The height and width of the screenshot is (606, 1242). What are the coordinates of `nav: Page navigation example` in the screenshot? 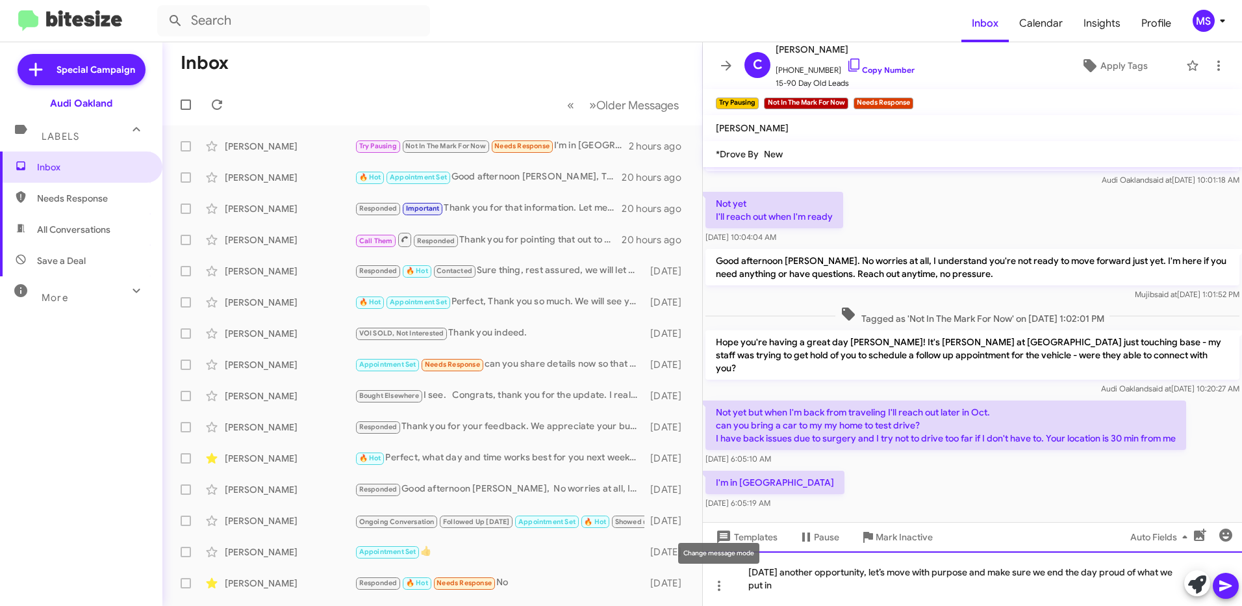 It's located at (623, 105).